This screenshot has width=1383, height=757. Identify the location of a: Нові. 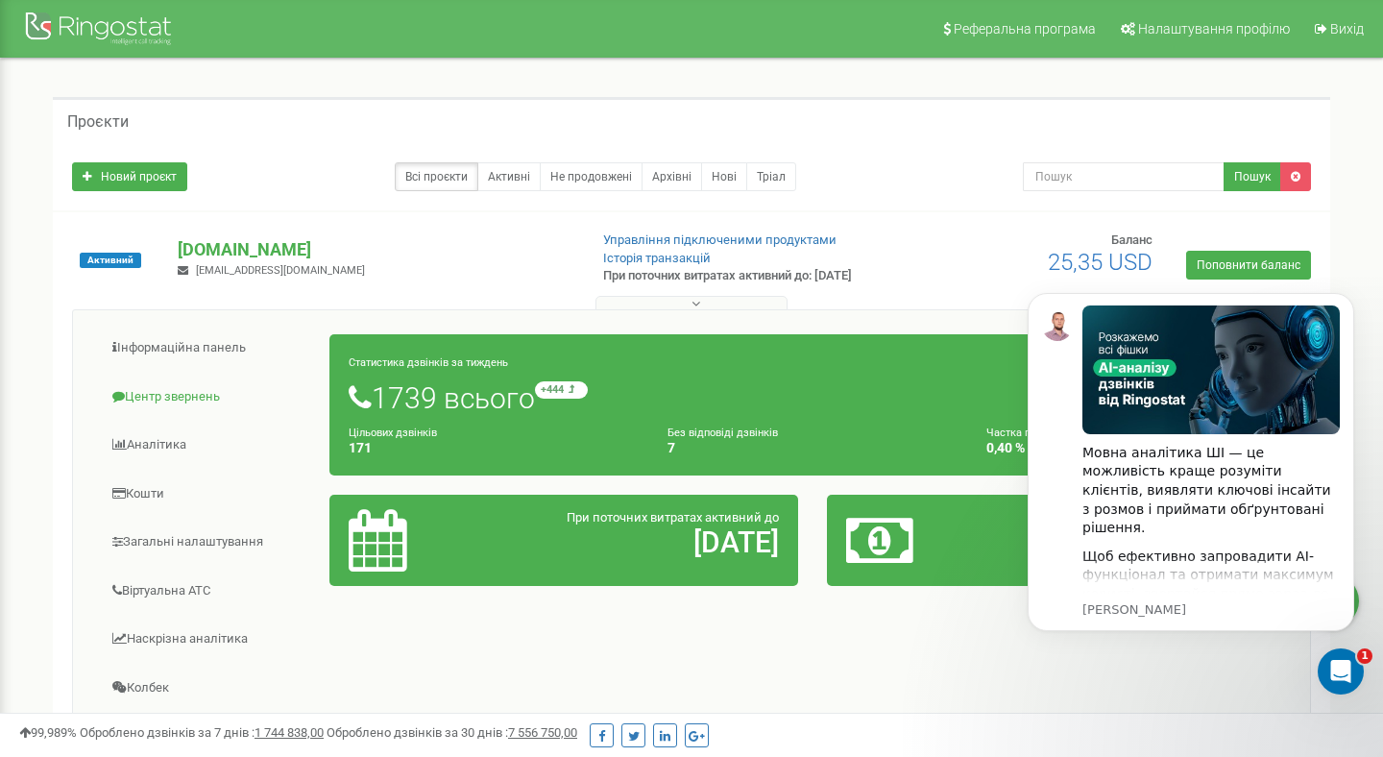
(724, 177).